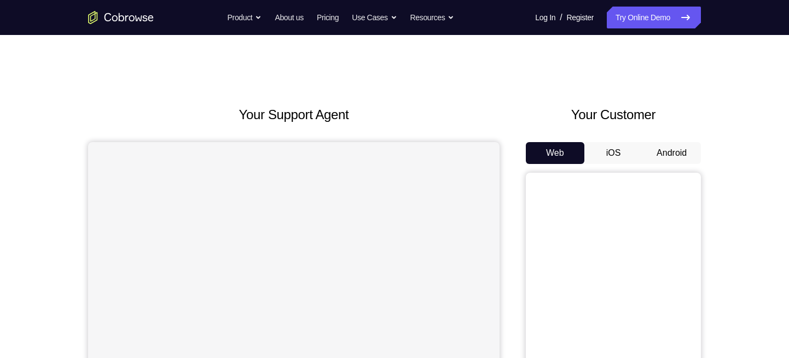 The width and height of the screenshot is (789, 358). I want to click on a: Go to the home page, so click(121, 18).